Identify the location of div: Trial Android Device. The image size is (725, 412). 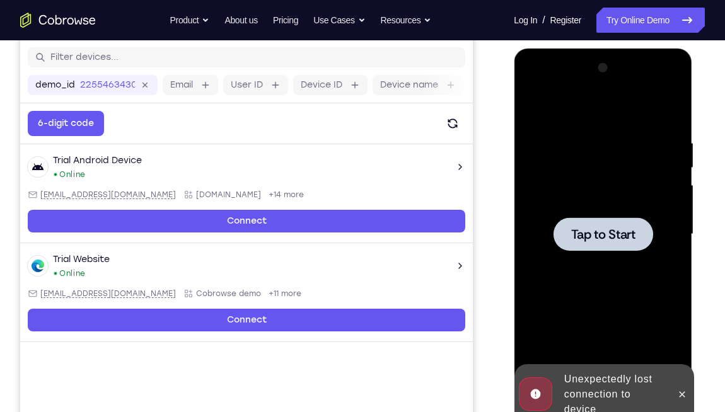
(77, 157).